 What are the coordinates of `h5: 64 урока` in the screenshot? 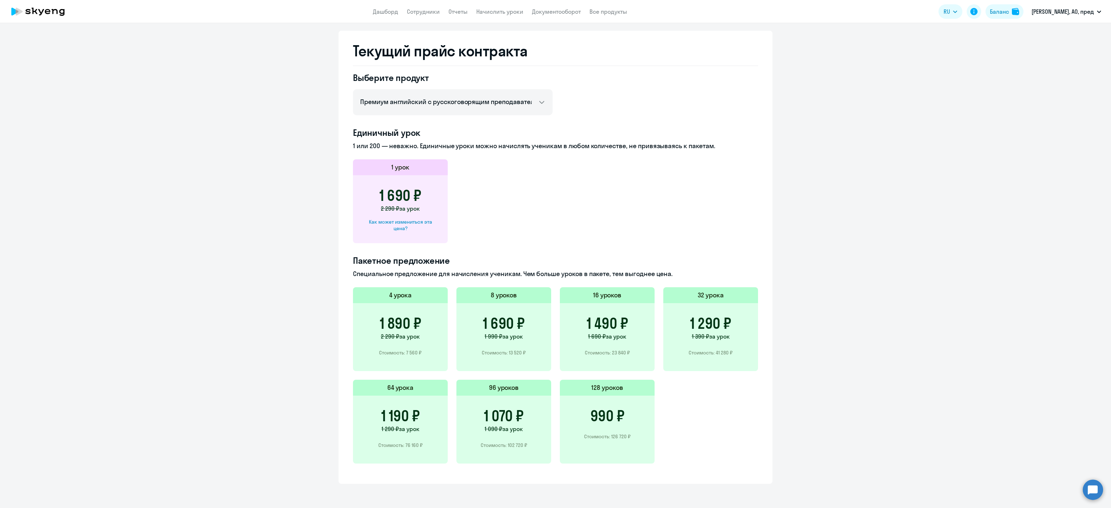 It's located at (400, 388).